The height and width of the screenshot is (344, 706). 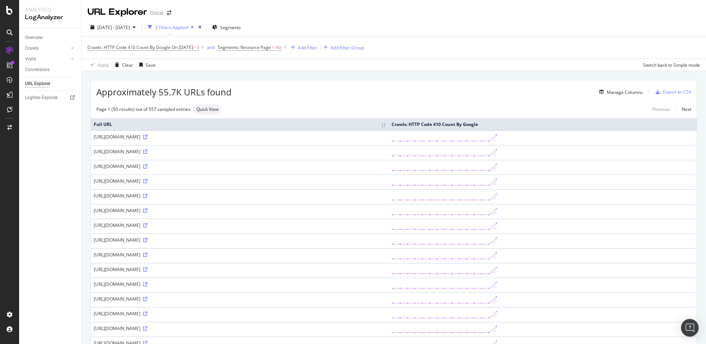 I want to click on div: Conversions, so click(x=37, y=70).